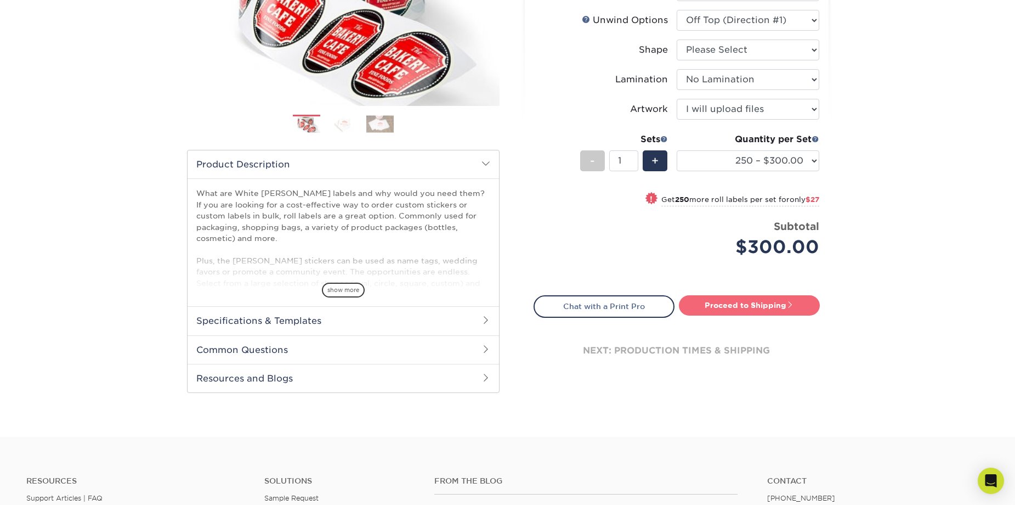  Describe the element at coordinates (649, 109) in the screenshot. I see `div: Artwork` at that location.